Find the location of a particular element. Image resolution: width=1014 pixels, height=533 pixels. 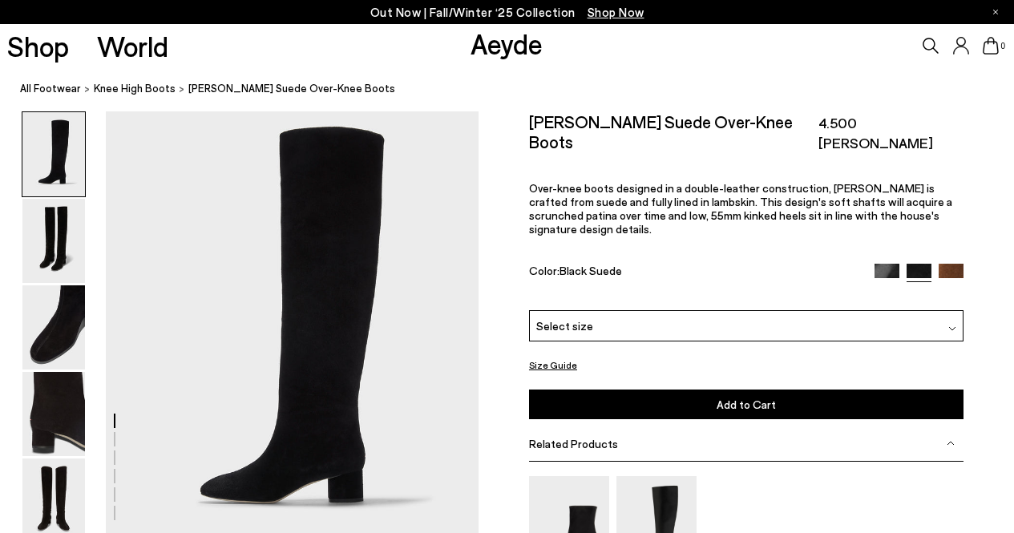

span: Select size is located at coordinates (564, 325).